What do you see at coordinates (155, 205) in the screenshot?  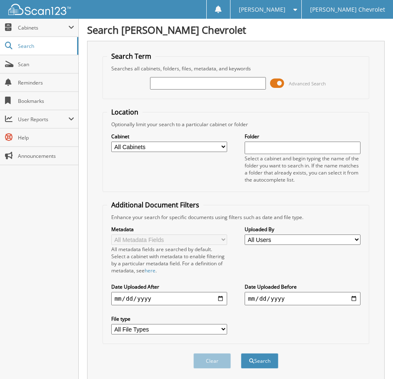 I see `legend: Additional Document Filters` at bounding box center [155, 205].